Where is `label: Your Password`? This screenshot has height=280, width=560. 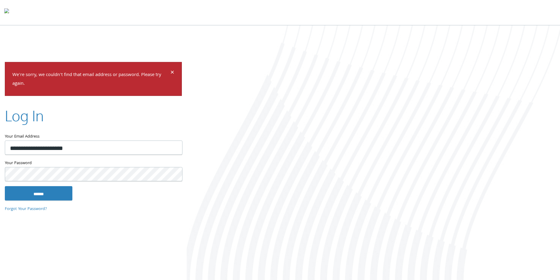 label: Your Password is located at coordinates (93, 163).